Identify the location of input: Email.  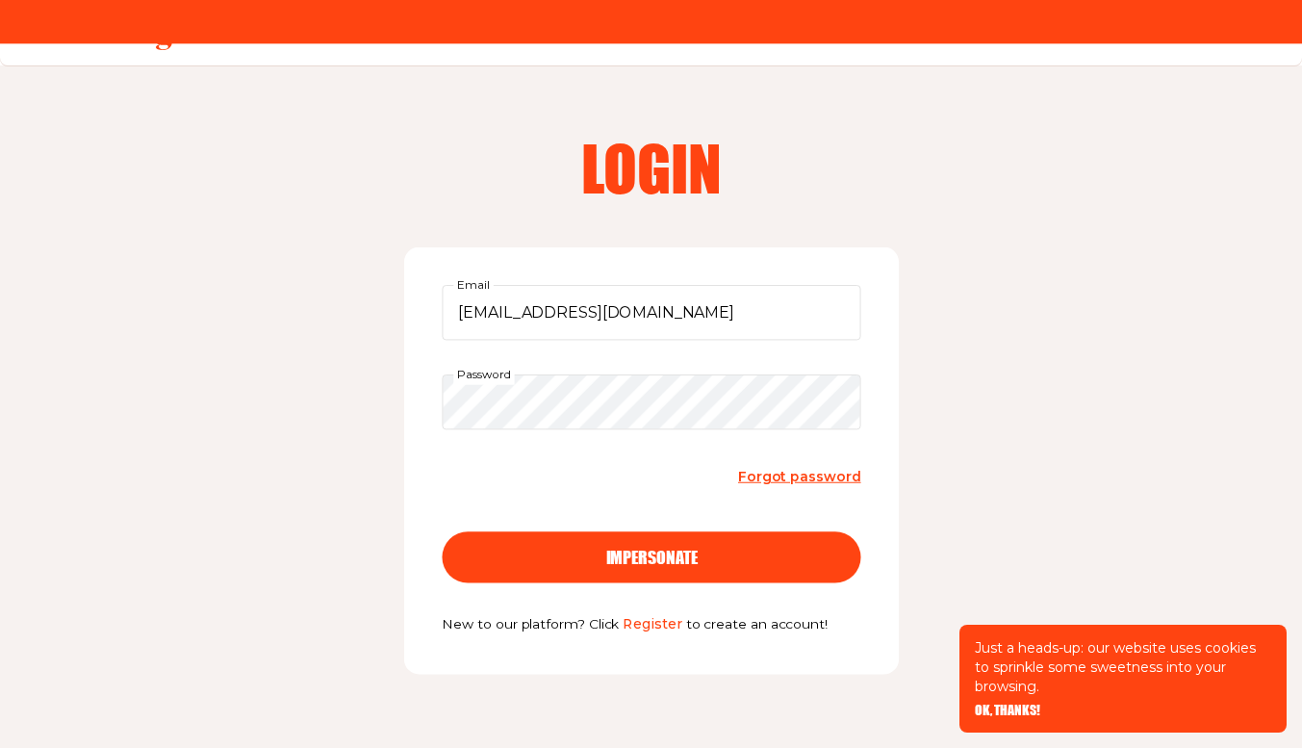
(651, 312).